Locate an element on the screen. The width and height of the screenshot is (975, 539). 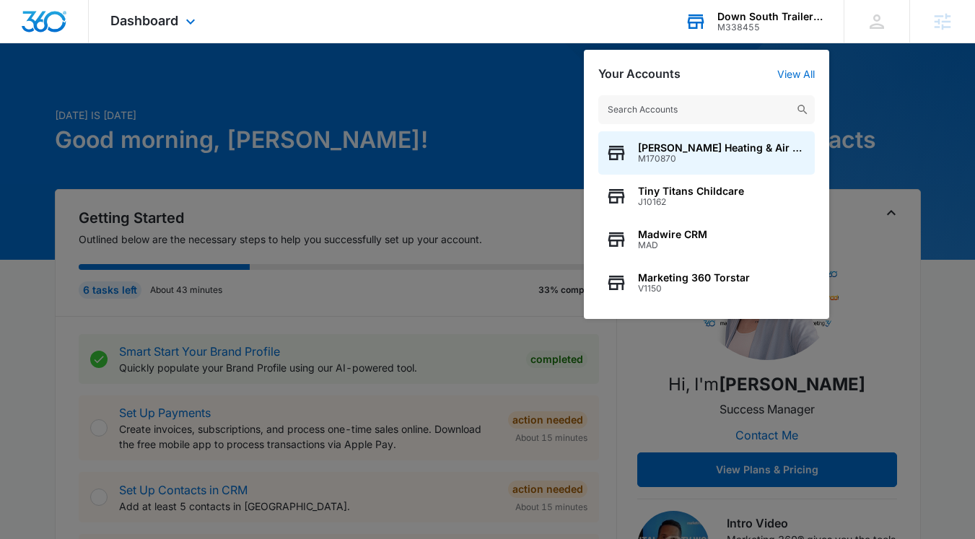
span: M170870 is located at coordinates (722, 159).